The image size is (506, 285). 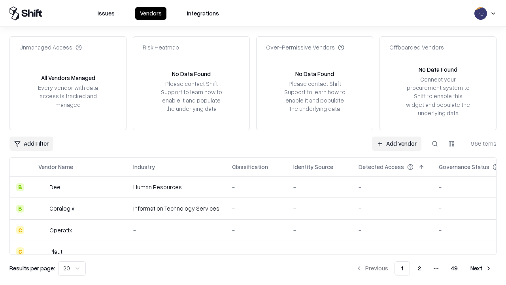 I want to click on button: 1, so click(x=402, y=268).